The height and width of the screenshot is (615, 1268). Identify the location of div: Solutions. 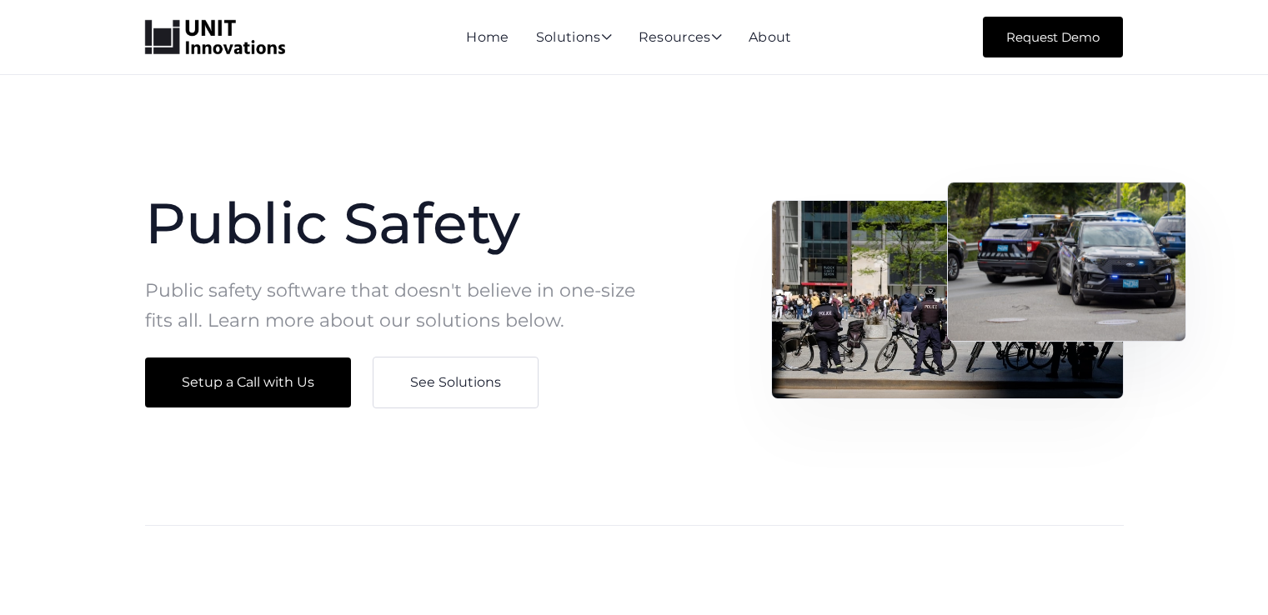
(574, 38).